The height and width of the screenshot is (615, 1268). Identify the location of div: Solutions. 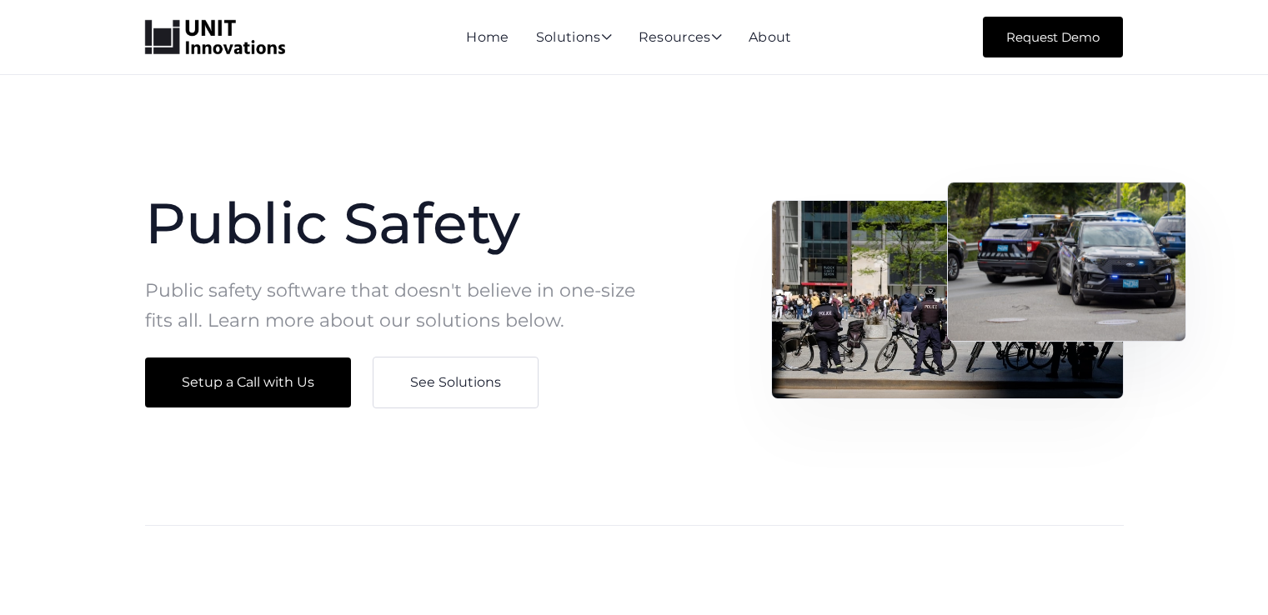
(574, 38).